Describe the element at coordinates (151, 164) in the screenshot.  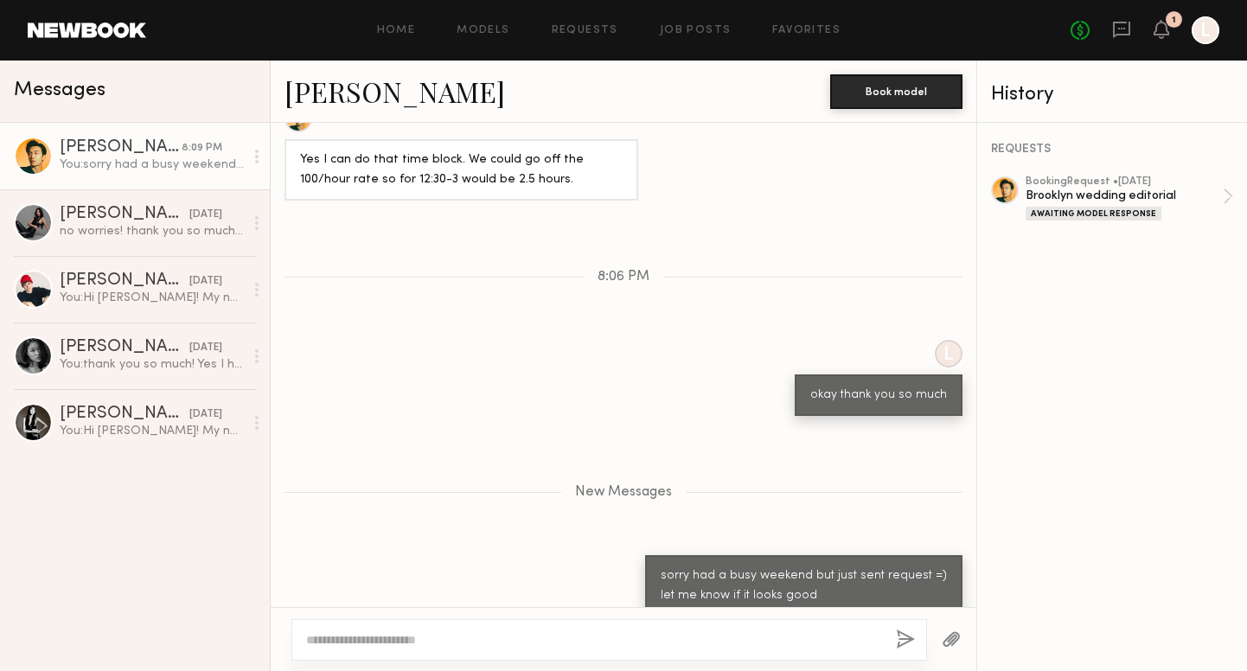
I see `div: You: sorry had a busy weekend but just sent request =) let me know if it looks good` at that location.